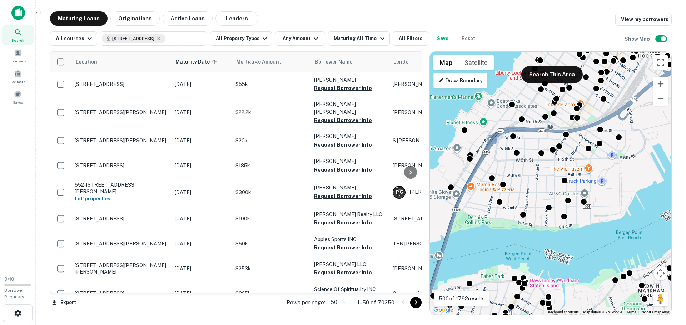 This screenshot has width=686, height=325. Describe the element at coordinates (271, 141) in the screenshot. I see `p: $20k` at that location.